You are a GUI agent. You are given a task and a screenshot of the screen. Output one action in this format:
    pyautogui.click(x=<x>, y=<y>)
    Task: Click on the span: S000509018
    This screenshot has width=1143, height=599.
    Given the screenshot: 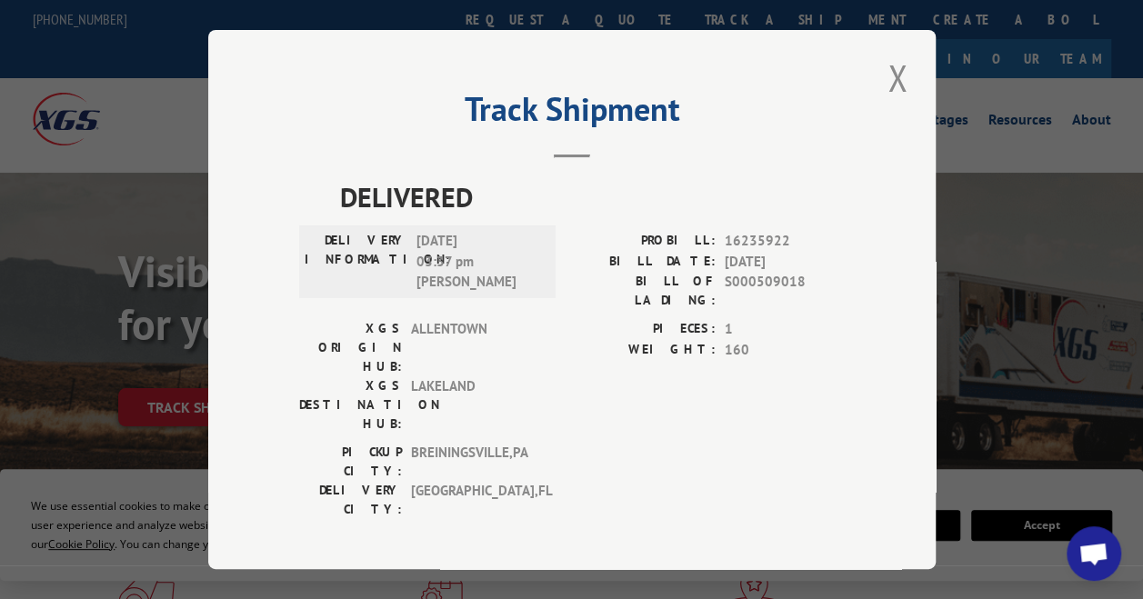 What is the action you would take?
    pyautogui.click(x=785, y=291)
    